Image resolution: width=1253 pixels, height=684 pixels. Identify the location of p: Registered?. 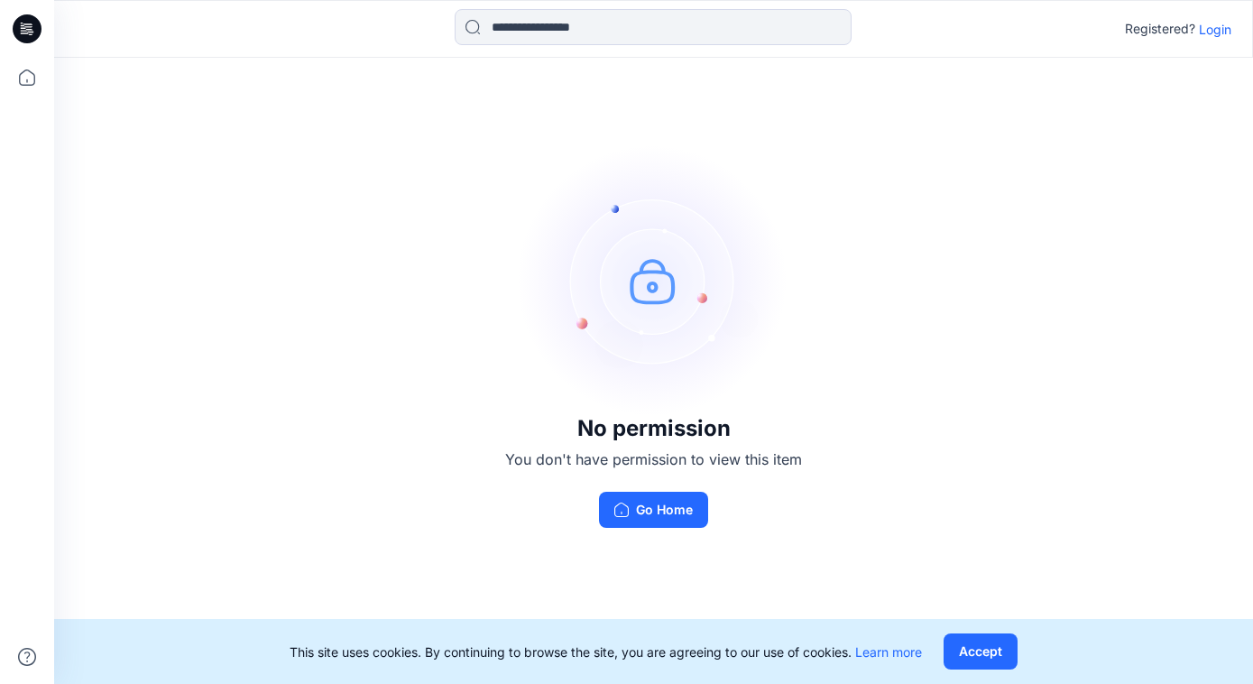
(1160, 29).